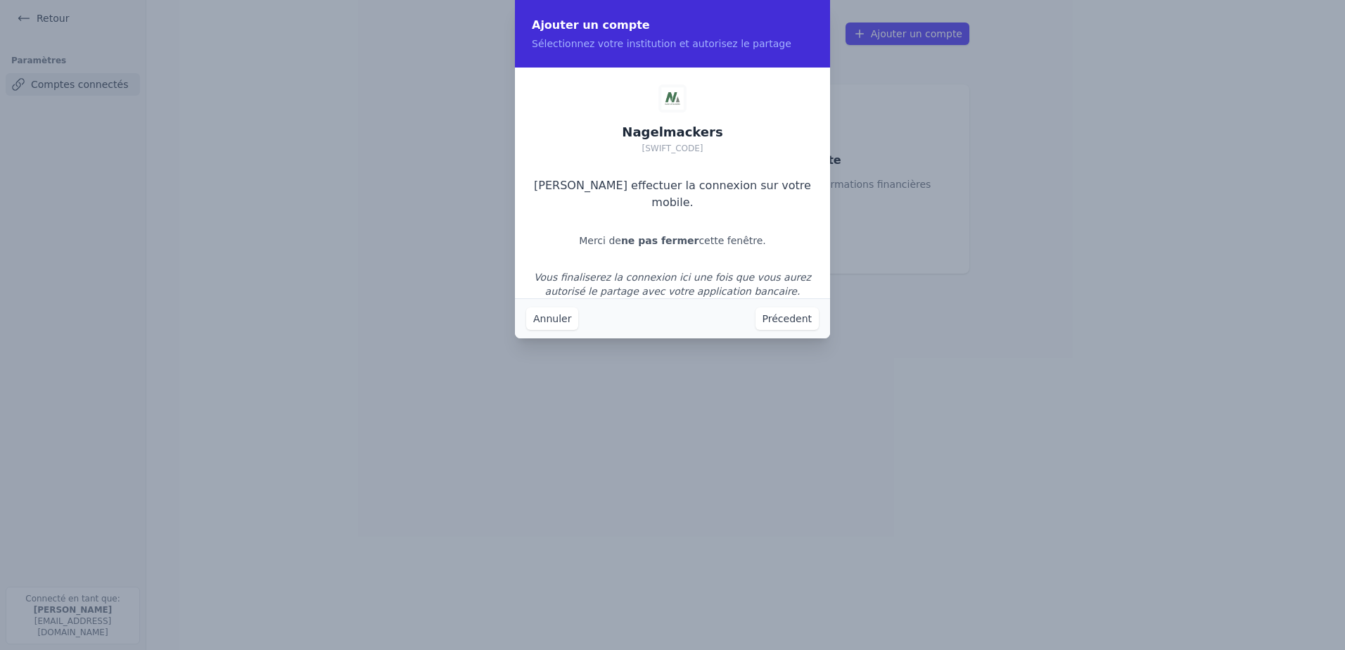 The image size is (1345, 650). I want to click on button: Annuler, so click(552, 319).